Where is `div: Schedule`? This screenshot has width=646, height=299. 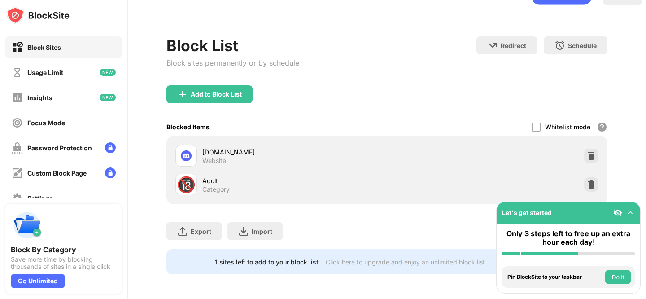
div: Schedule is located at coordinates (583, 45).